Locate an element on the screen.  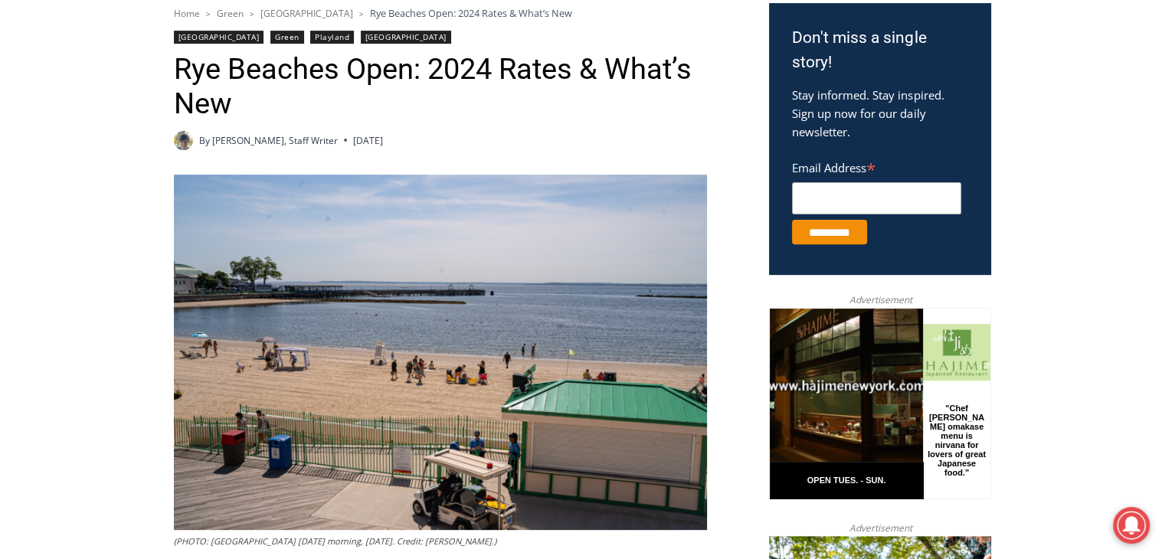
label: Email Address is located at coordinates (876, 166).